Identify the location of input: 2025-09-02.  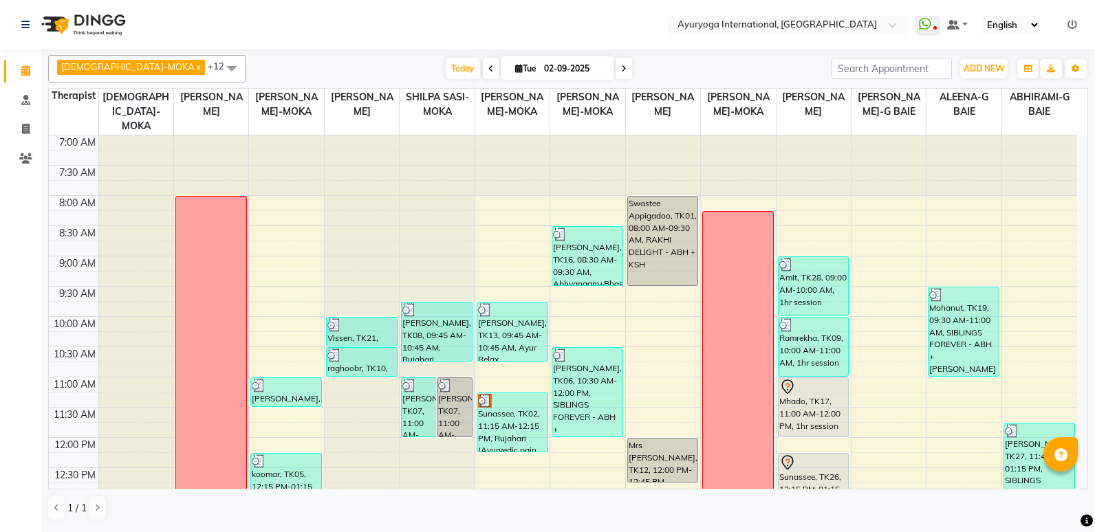
(574, 69).